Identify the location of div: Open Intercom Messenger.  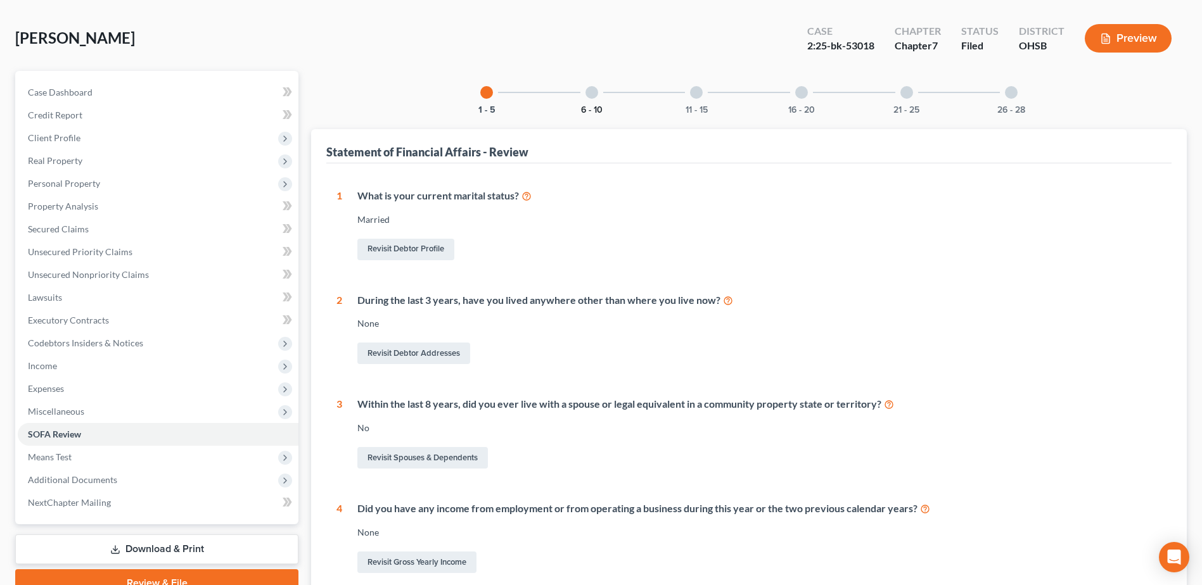
(1174, 558).